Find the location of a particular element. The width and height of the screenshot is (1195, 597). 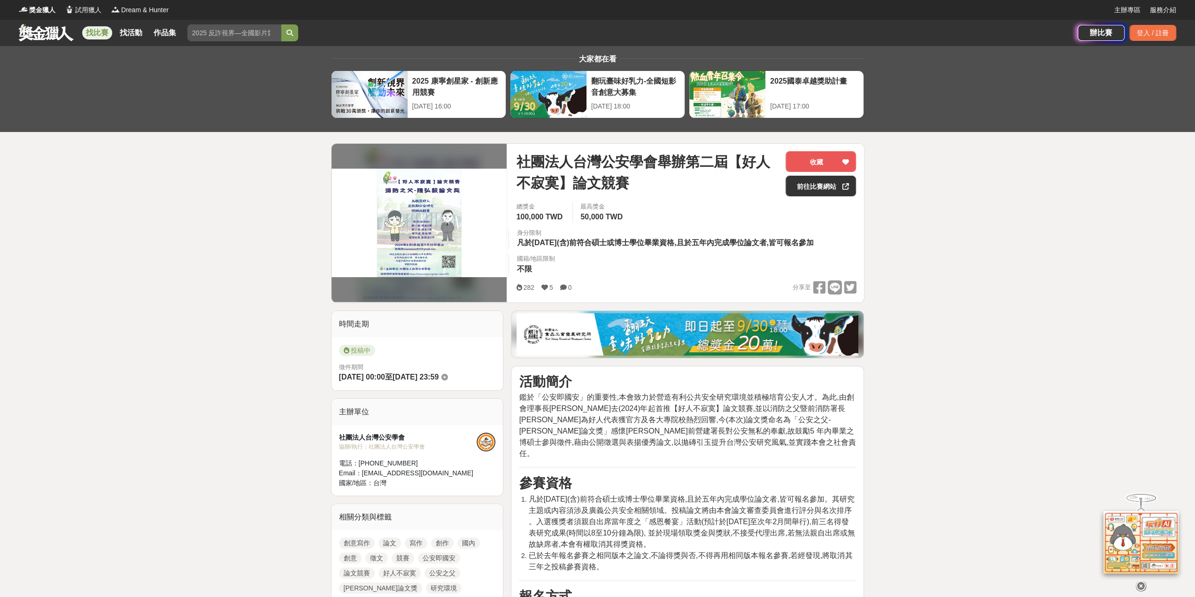

a: Logo獎金獵人 is located at coordinates (37, 10).